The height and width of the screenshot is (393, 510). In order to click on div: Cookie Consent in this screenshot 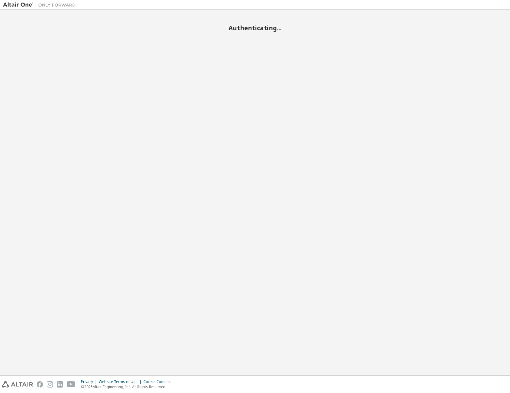, I will do `click(159, 382)`.